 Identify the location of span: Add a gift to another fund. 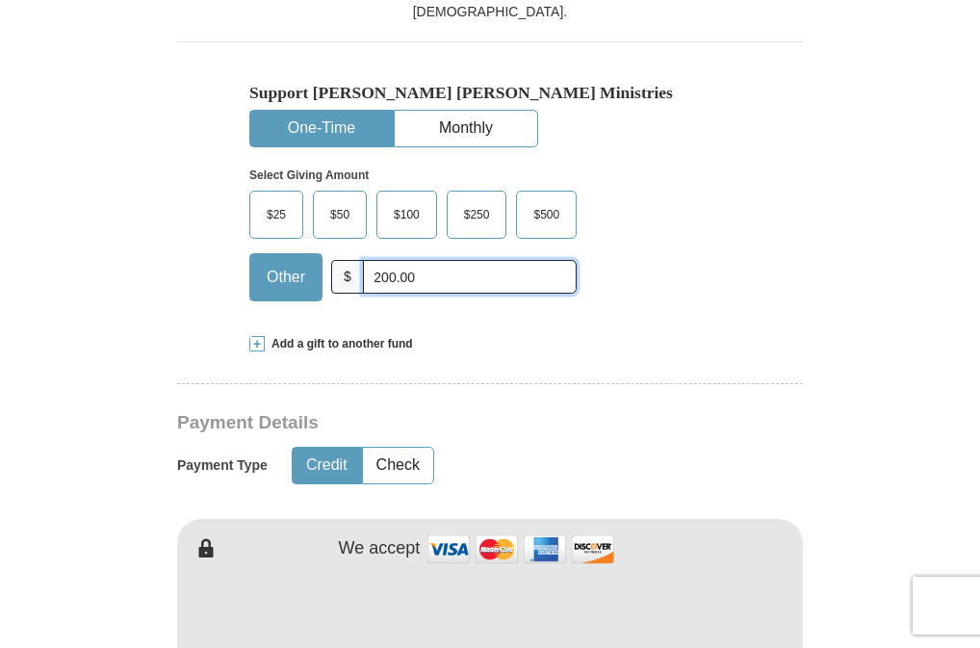
(339, 344).